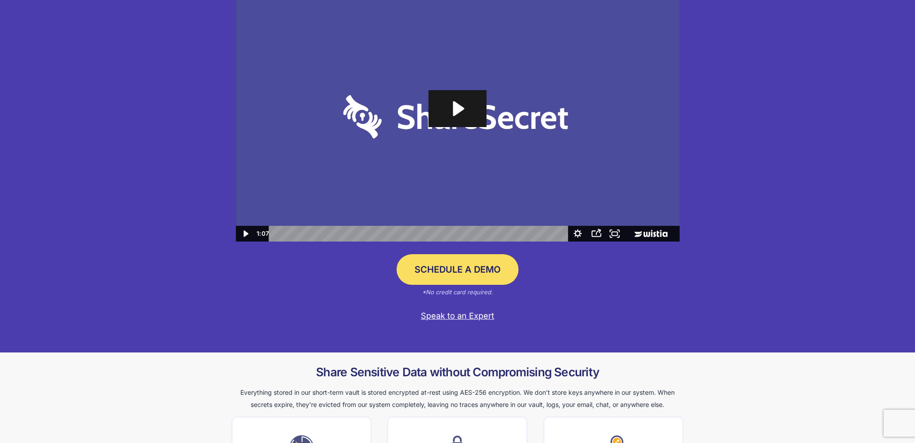 The width and height of the screenshot is (915, 443). Describe the element at coordinates (651, 233) in the screenshot. I see `a: Wistia Logo -- Learn More` at that location.